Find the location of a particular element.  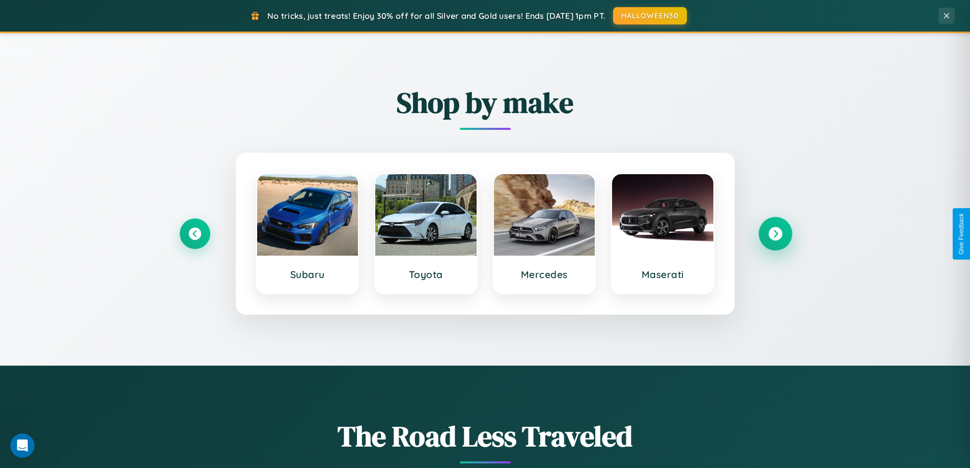

h3: Subaru is located at coordinates (308, 275).